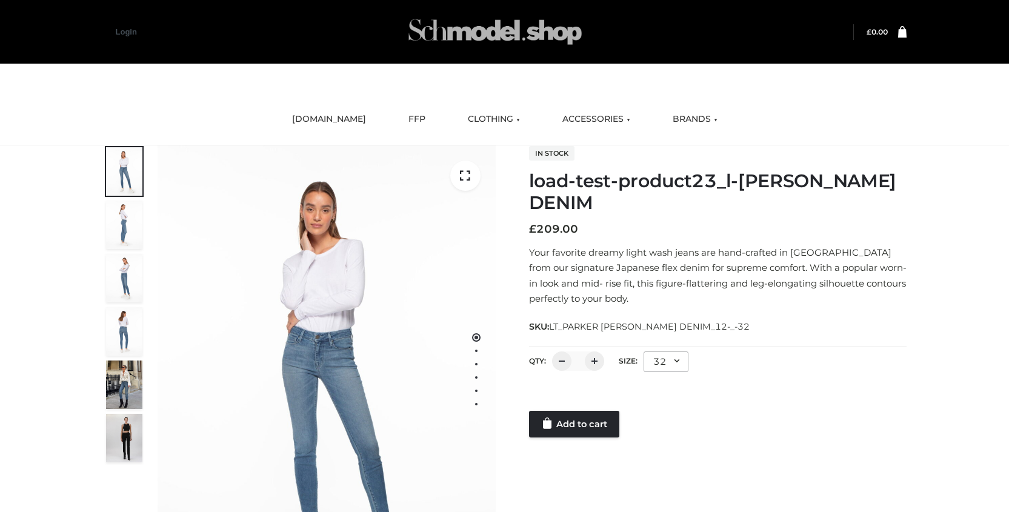  Describe the element at coordinates (417, 119) in the screenshot. I see `a: FFP` at that location.